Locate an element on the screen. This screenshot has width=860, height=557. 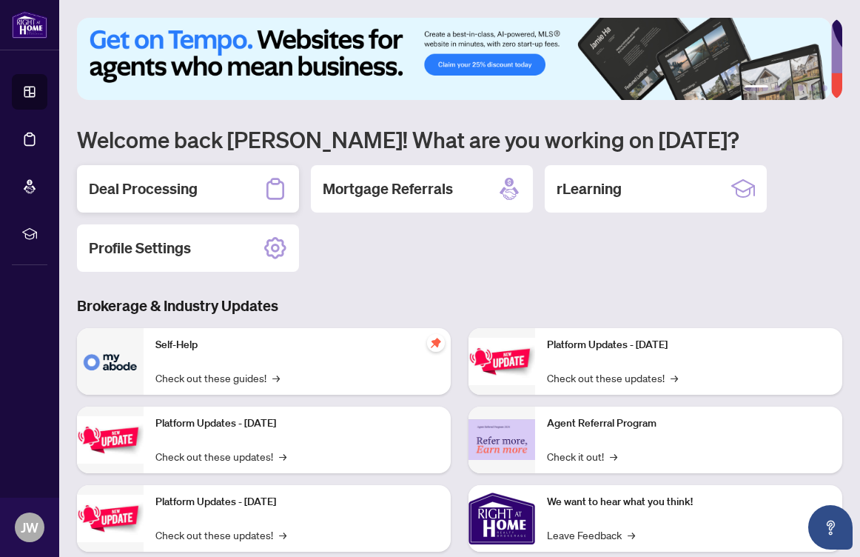
button: 5 is located at coordinates (813, 88).